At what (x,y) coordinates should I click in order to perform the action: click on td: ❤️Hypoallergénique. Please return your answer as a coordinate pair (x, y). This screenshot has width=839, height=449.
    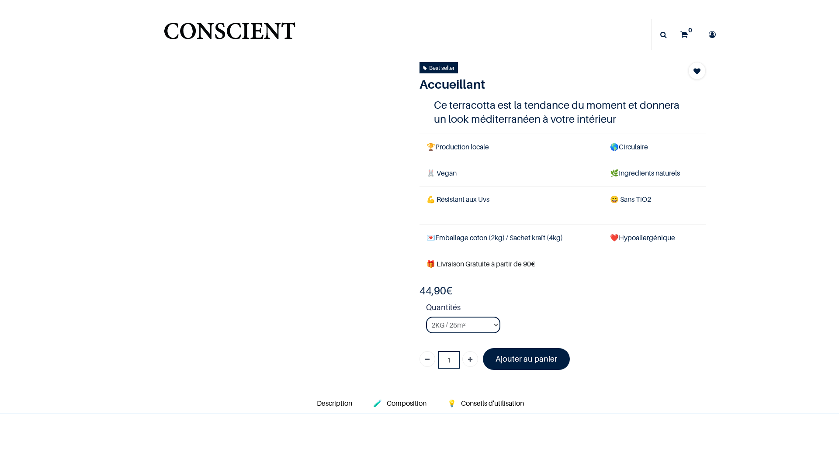
    Looking at the image, I should click on (655, 238).